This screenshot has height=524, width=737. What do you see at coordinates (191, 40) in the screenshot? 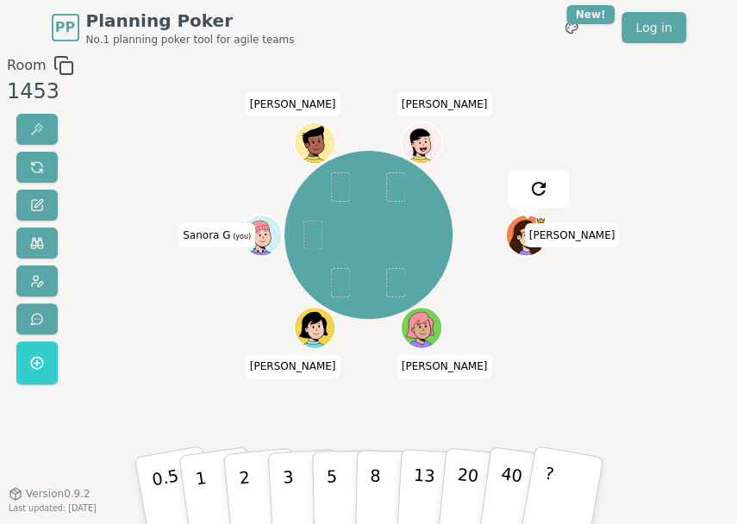
I see `span: No.1 planning poker tool for agile teams` at bounding box center [191, 40].